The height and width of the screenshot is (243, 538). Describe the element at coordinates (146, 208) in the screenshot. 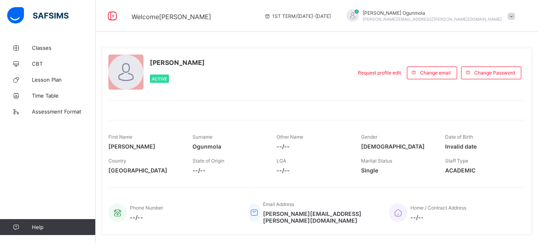

I see `span: Phone Number` at that location.